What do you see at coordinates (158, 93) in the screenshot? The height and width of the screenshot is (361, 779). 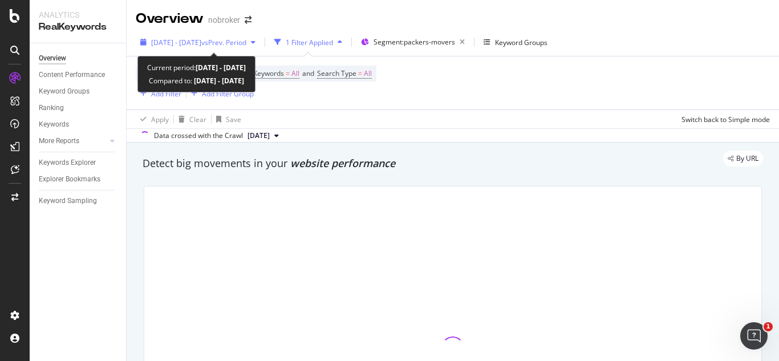 I see `button: Add Filter` at bounding box center [158, 93].